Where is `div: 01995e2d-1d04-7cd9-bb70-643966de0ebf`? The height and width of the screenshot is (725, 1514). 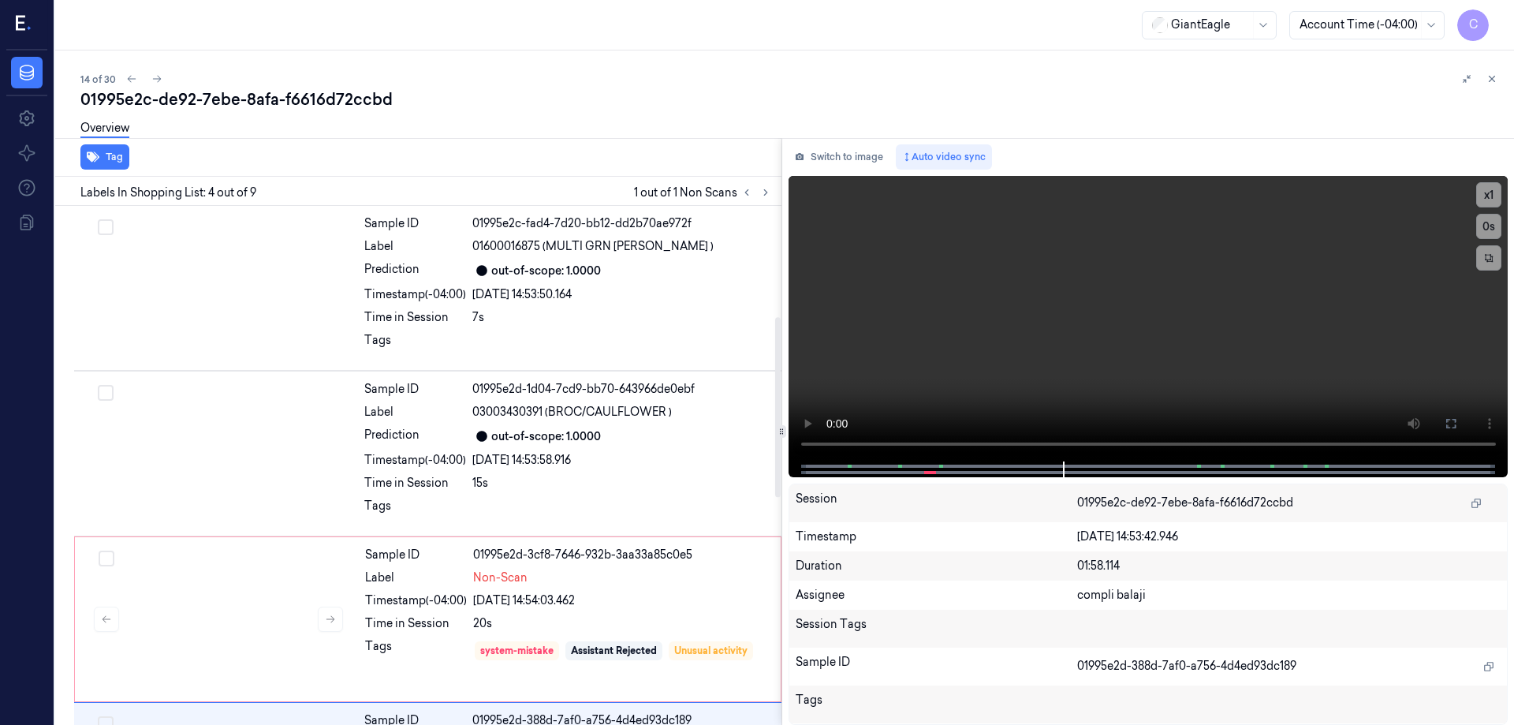
div: 01995e2d-1d04-7cd9-bb70-643966de0ebf is located at coordinates (622, 389).